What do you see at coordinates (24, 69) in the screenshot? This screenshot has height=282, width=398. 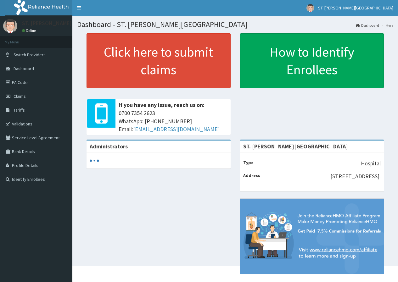 I see `span: Dashboard` at bounding box center [24, 69].